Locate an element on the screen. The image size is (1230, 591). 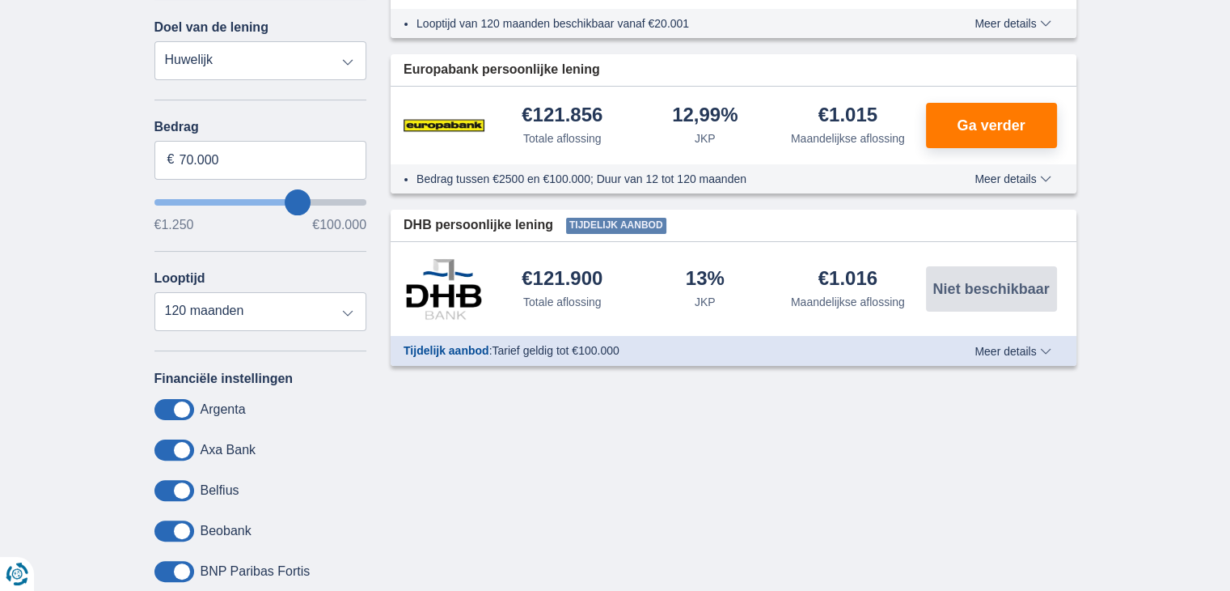
li: Bedrag tussen €2500 en €100.000; Duur van 12 tot 120 maanden is located at coordinates (666, 179).